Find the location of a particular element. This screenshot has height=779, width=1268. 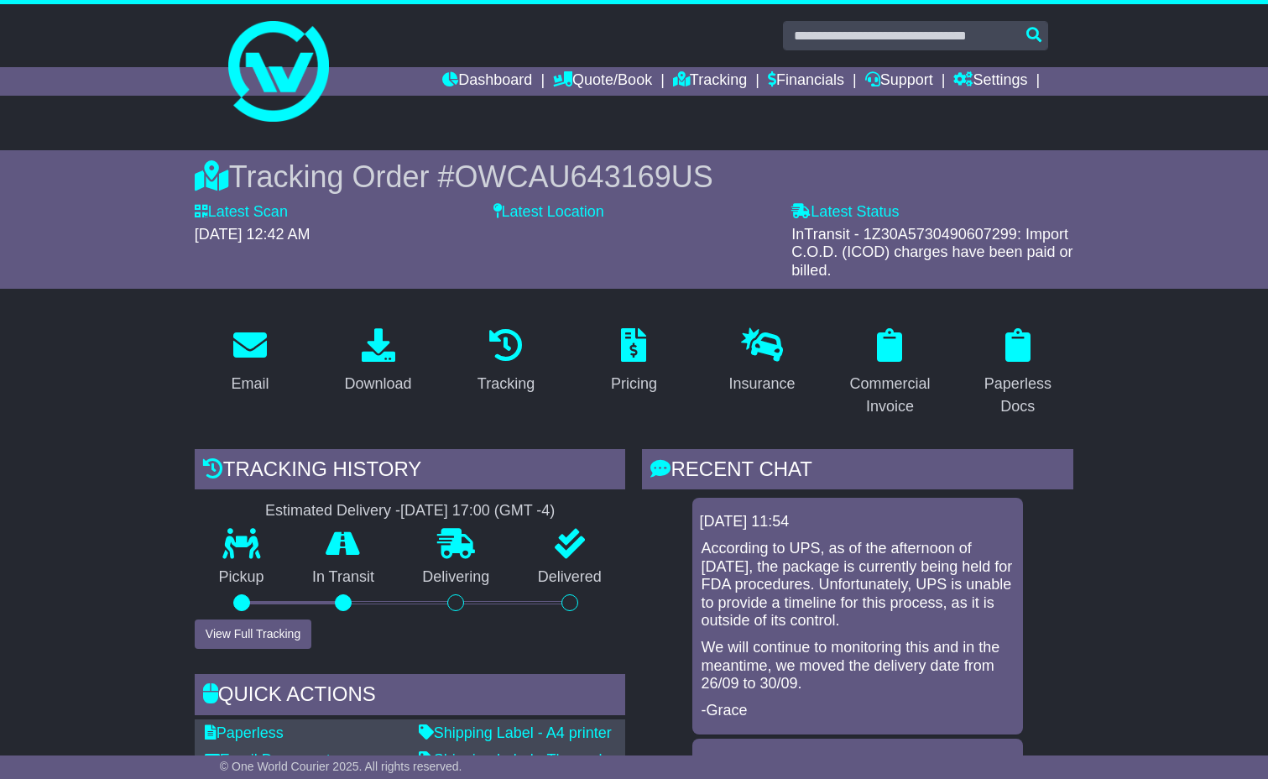

div: Paperless Docs is located at coordinates (1018, 395).